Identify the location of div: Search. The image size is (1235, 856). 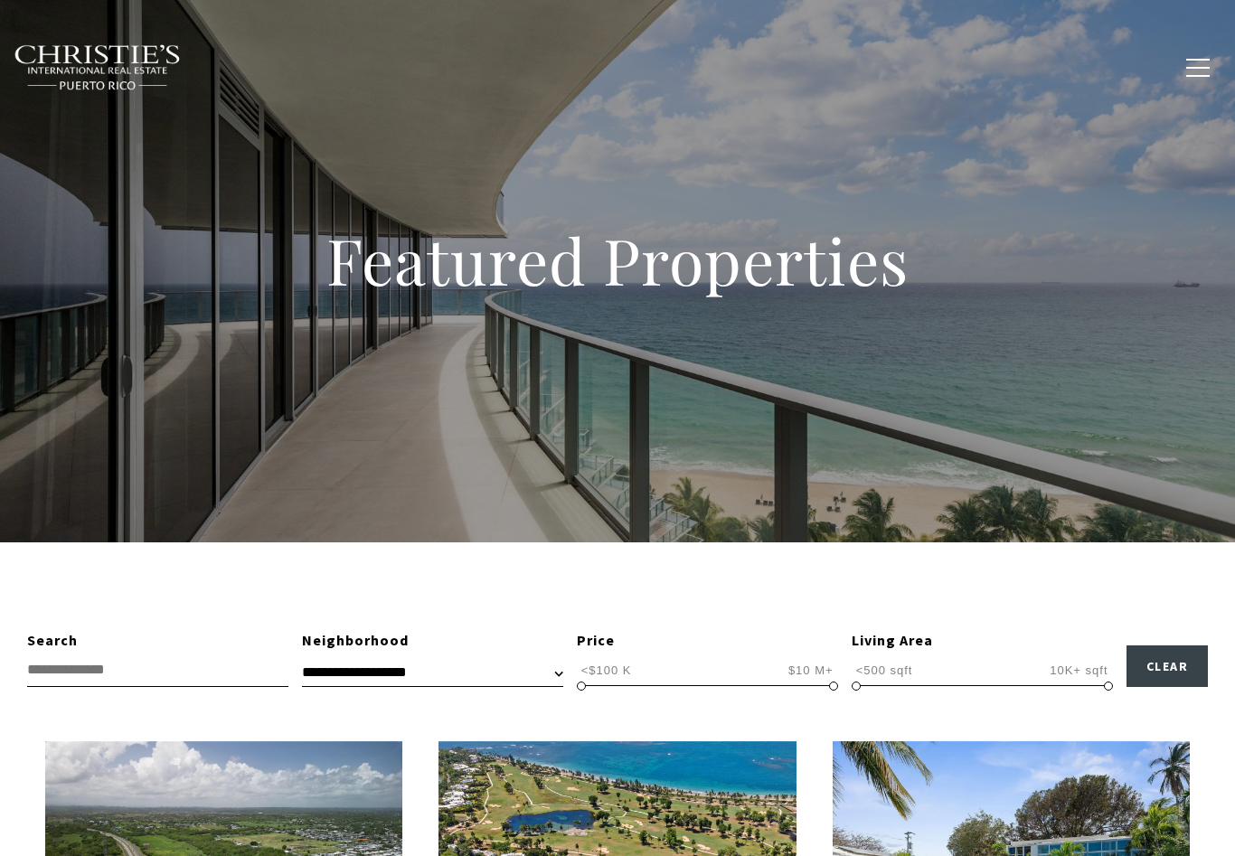
(157, 641).